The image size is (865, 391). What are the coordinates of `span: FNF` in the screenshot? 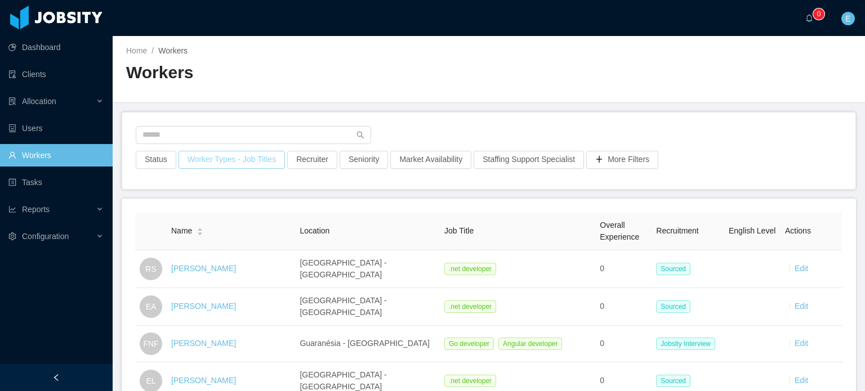 It's located at (150, 344).